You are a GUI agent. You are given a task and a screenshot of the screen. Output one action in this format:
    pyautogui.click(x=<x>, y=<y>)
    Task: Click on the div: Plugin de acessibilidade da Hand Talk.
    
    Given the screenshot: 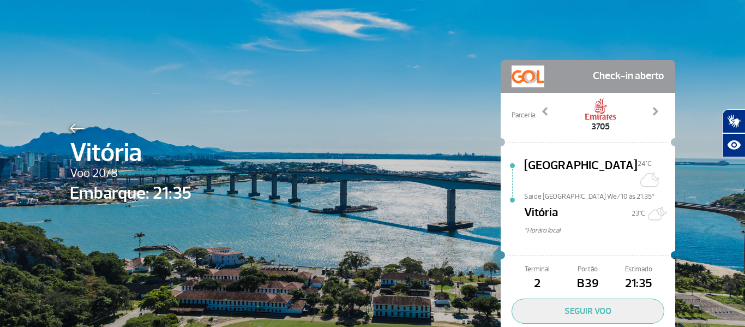 What is the action you would take?
    pyautogui.click(x=734, y=133)
    